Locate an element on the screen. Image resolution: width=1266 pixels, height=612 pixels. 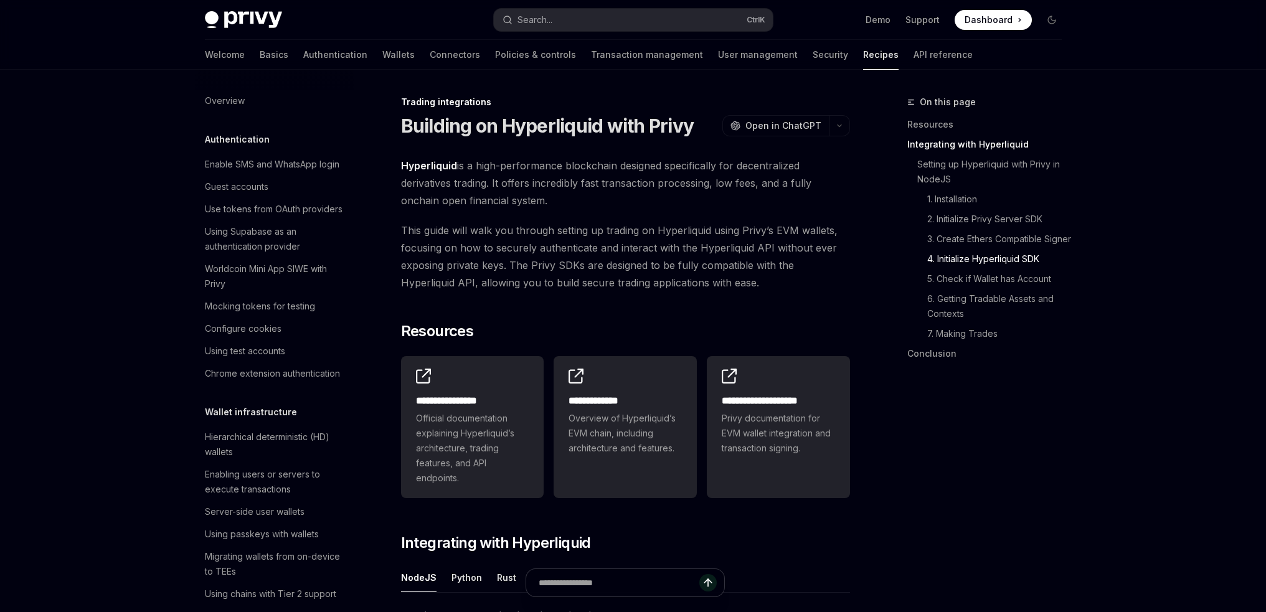
div: Enabling users or servers to execute transactions is located at coordinates (276, 482).